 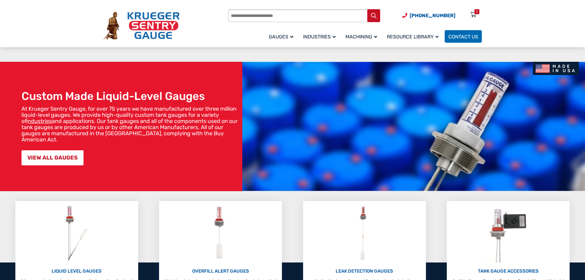 I want to click on span: Resource Library, so click(x=413, y=37).